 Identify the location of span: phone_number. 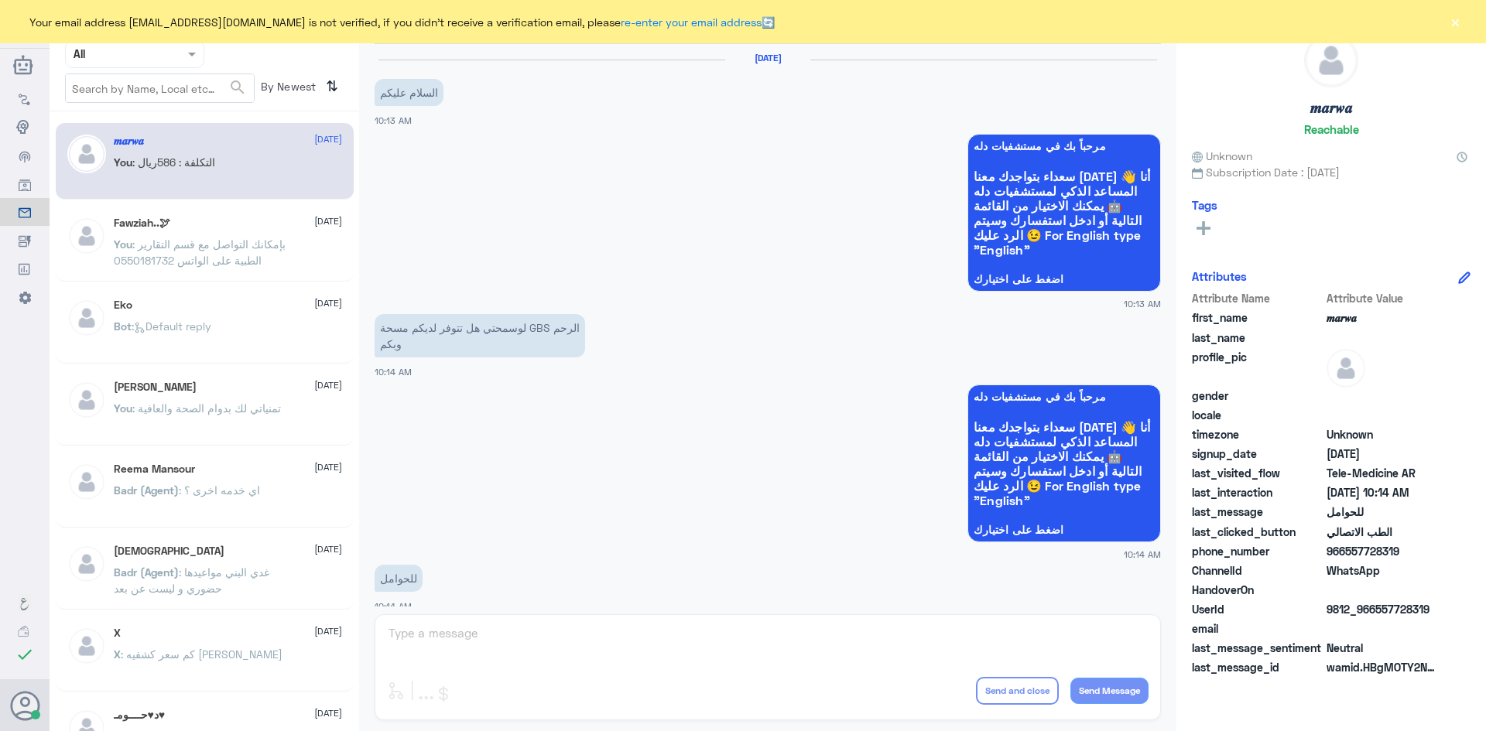
(1258, 551).